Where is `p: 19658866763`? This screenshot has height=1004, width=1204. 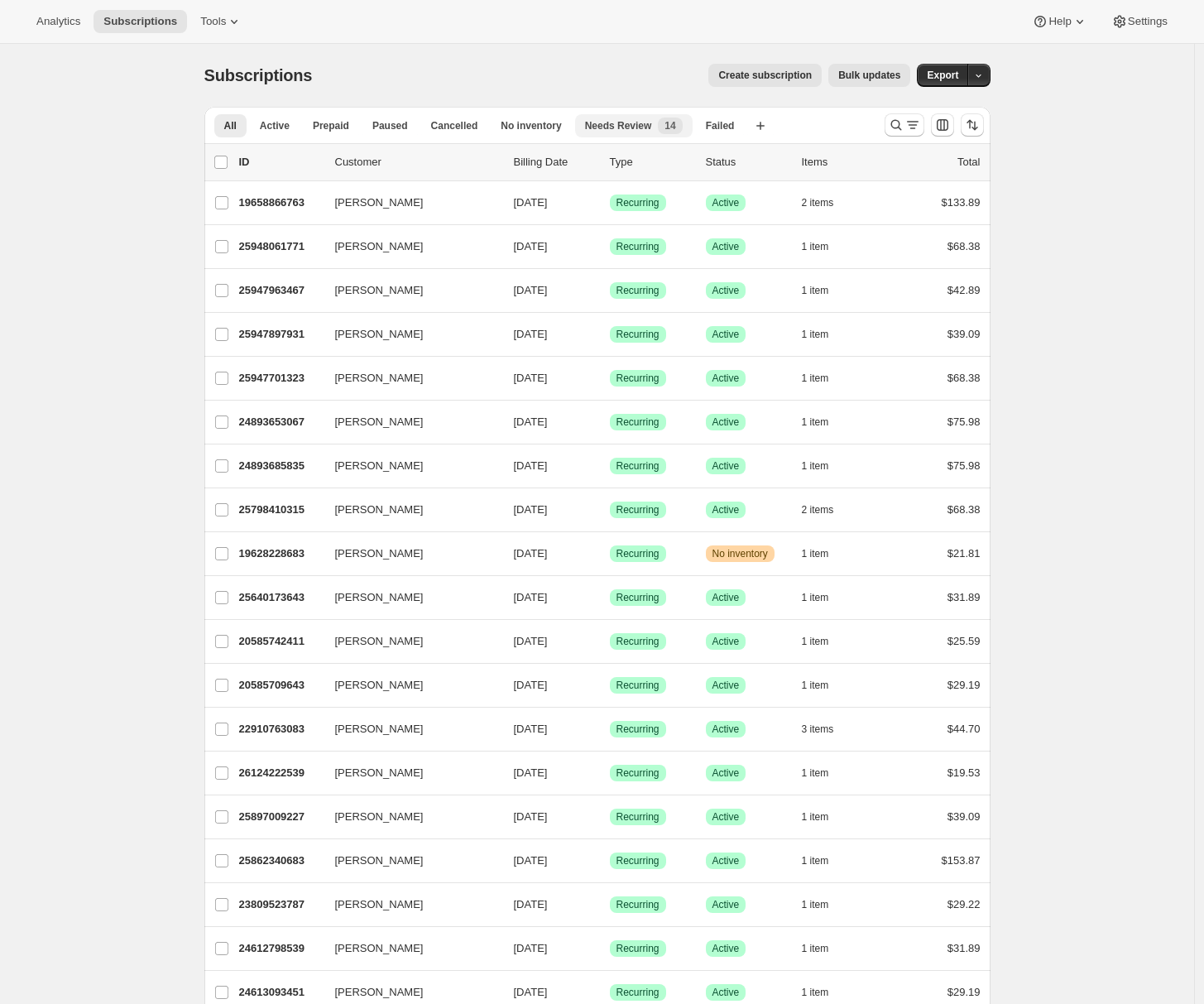 p: 19658866763 is located at coordinates (281, 203).